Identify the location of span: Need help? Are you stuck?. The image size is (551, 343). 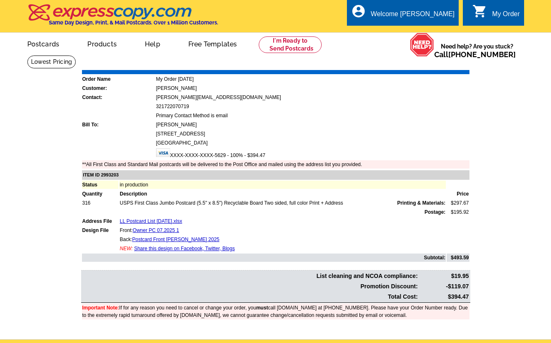
(477, 51).